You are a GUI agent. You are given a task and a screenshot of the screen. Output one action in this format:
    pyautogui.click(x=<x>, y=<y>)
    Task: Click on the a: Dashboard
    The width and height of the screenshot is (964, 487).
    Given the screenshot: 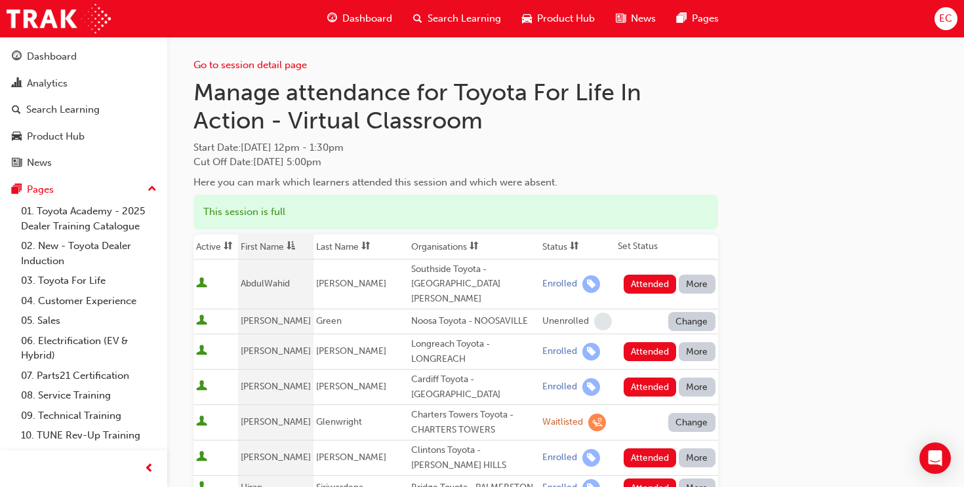 What is the action you would take?
    pyautogui.click(x=83, y=56)
    